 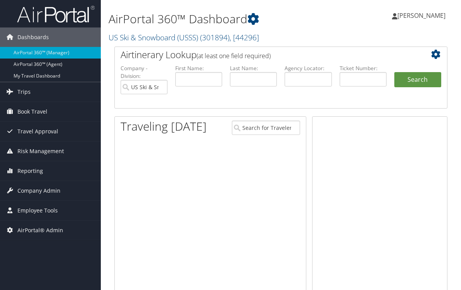 What do you see at coordinates (40, 230) in the screenshot?
I see `span: AirPortal® Admin` at bounding box center [40, 230].